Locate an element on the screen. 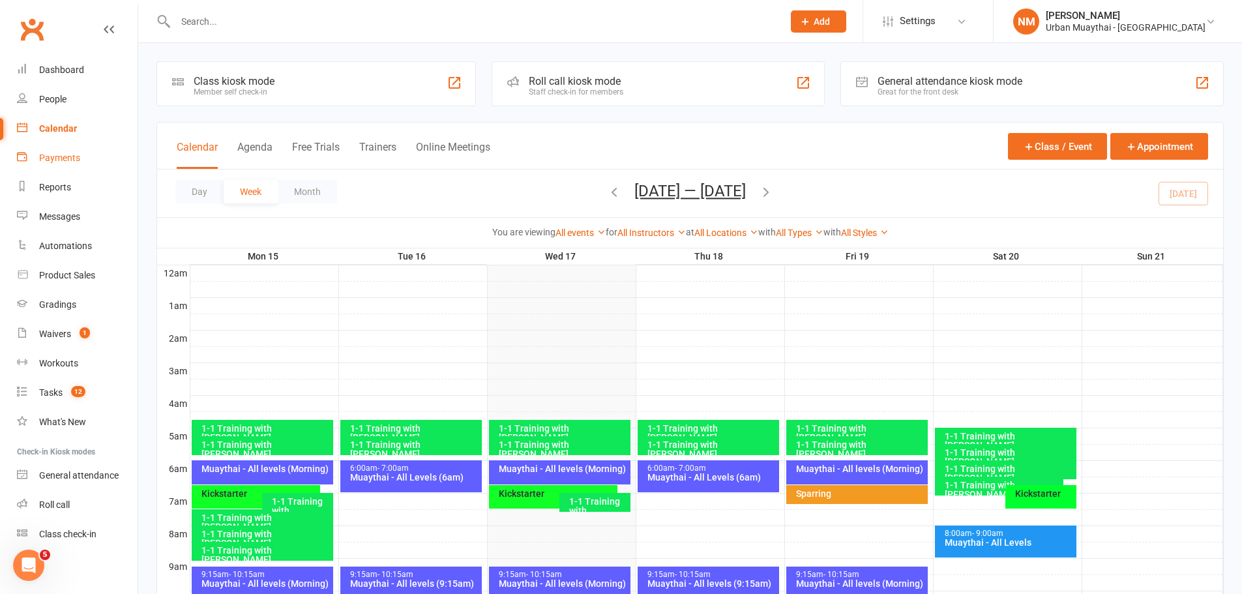 Image resolution: width=1242 pixels, height=594 pixels. a: What's New is located at coordinates (77, 422).